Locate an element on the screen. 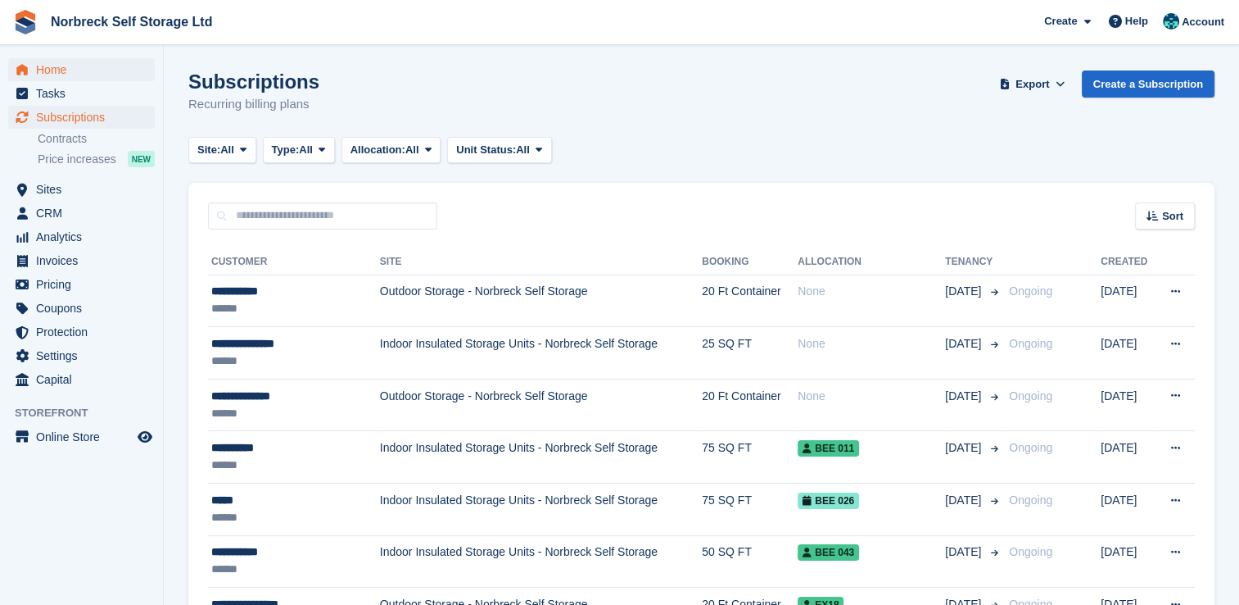  button: Unit Status: All is located at coordinates (499, 150).